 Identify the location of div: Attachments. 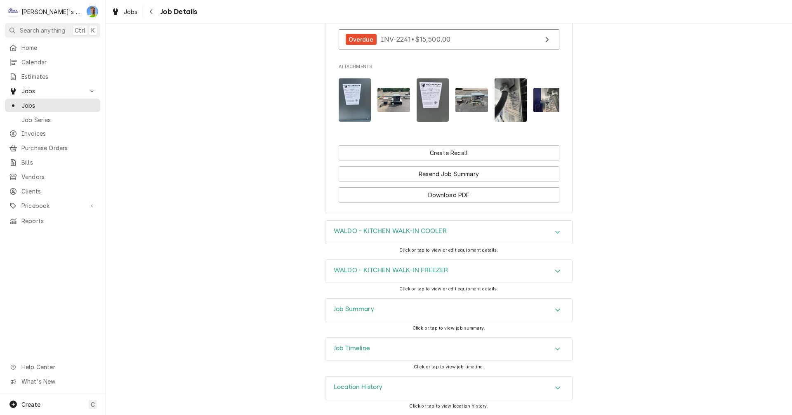
(449, 96).